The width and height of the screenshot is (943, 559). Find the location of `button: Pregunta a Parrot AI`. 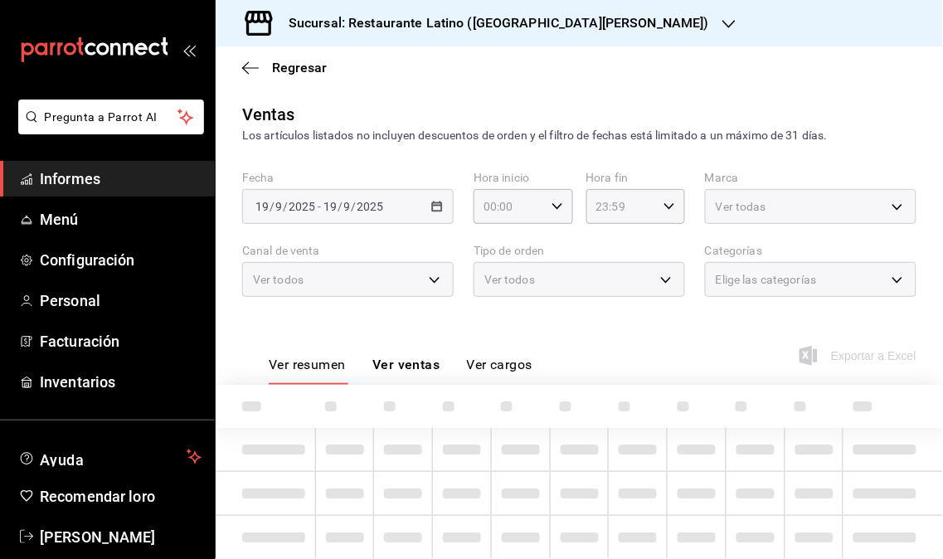

button: Pregunta a Parrot AI is located at coordinates (111, 117).